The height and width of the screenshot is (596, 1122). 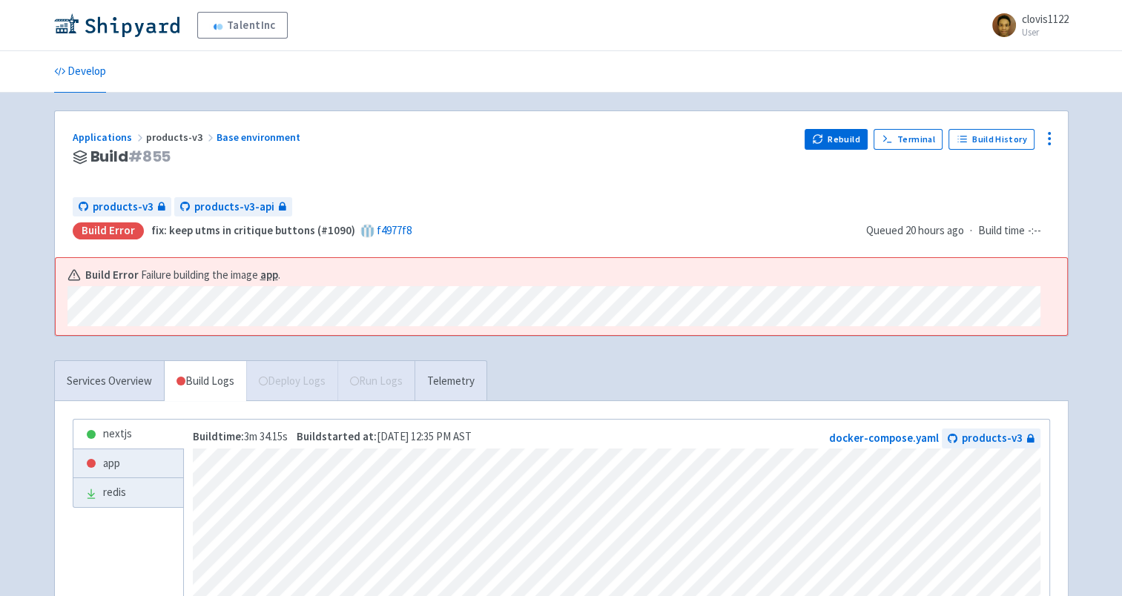 What do you see at coordinates (1045, 32) in the screenshot?
I see `small: User` at bounding box center [1045, 32].